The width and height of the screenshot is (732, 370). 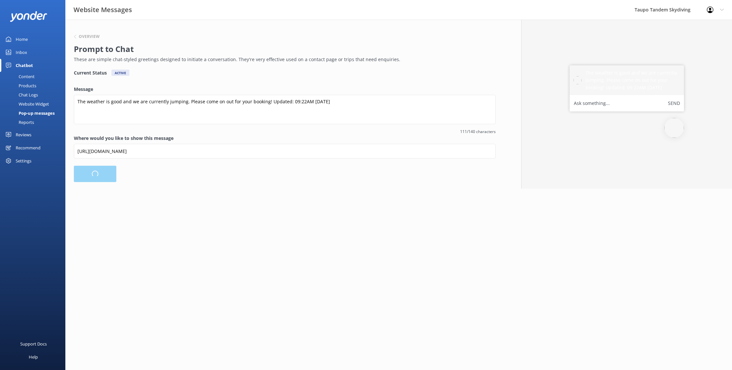 I want to click on div: Chat Logs, so click(x=21, y=95).